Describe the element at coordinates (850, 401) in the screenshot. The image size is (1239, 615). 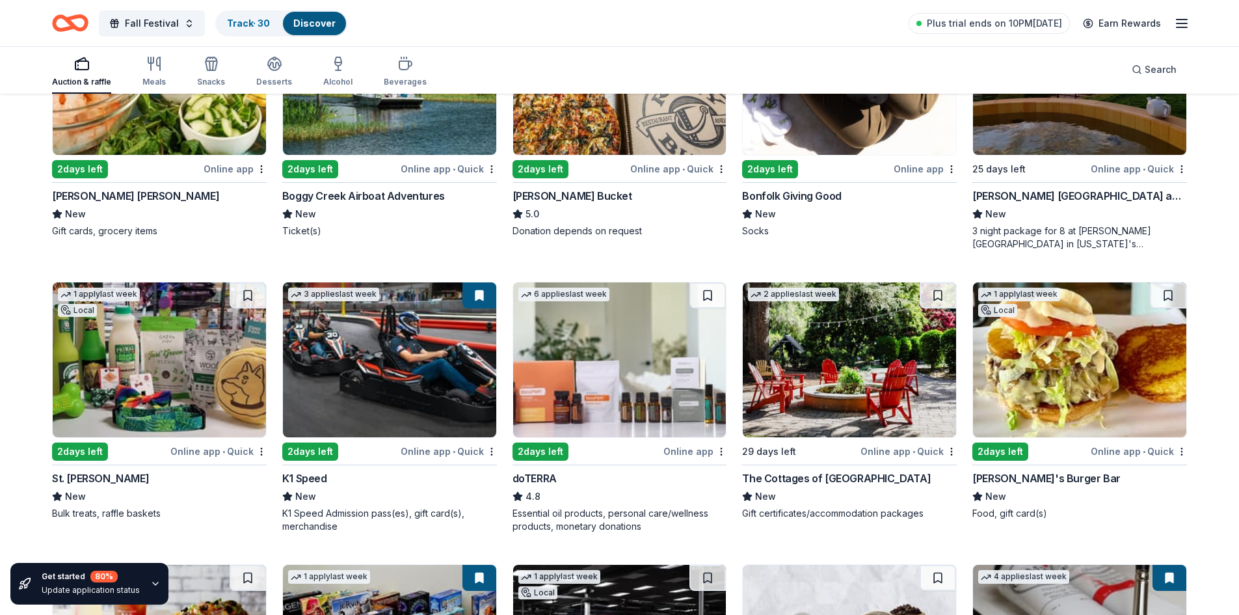
I see `a: Image for The Cottages of Napa Valley2 applieslast week29 days leftOnline app•QuickThe Cottages o...` at that location.